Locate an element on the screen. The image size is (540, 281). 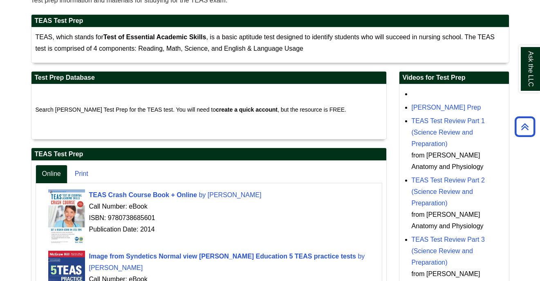
div: ISBN: 9780738685601 is located at coordinates (213, 218).